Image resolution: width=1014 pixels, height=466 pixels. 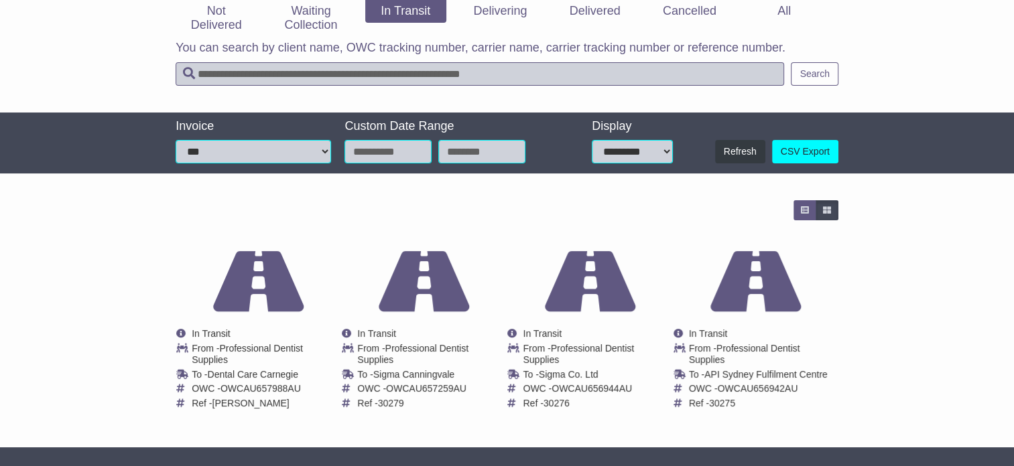 What do you see at coordinates (391, 403) in the screenshot?
I see `span: 30279` at bounding box center [391, 403].